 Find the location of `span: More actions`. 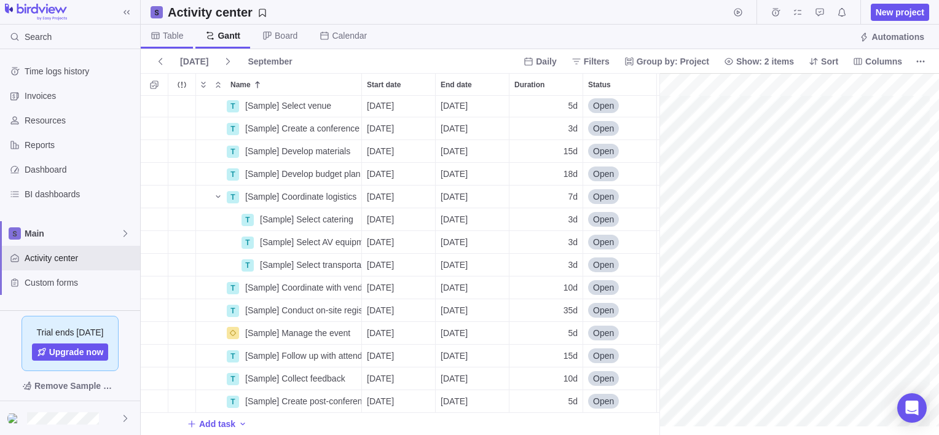

span: More actions is located at coordinates (921, 61).